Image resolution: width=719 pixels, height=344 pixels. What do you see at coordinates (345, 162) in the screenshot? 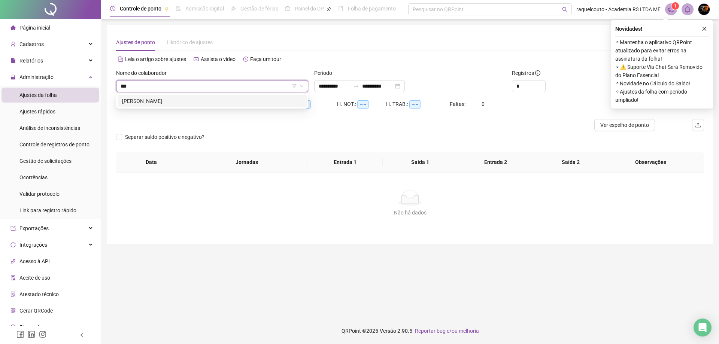
I see `th: Entrada 1` at bounding box center [345, 162].